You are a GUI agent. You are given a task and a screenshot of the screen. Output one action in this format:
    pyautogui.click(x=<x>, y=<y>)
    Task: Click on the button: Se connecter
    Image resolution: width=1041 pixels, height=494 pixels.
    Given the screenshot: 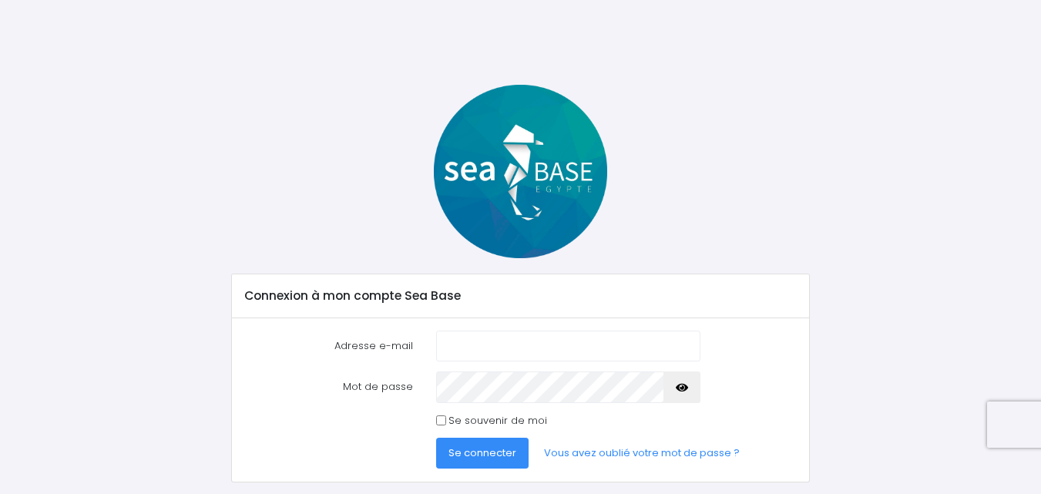 What is the action you would take?
    pyautogui.click(x=482, y=453)
    